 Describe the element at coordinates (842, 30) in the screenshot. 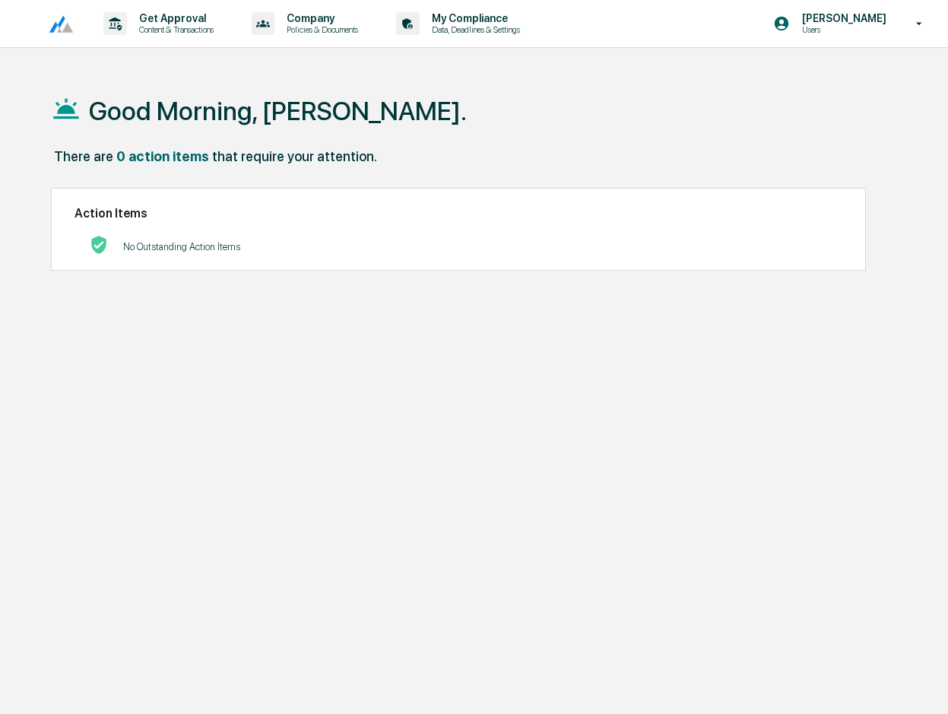

I see `p: Users` at that location.